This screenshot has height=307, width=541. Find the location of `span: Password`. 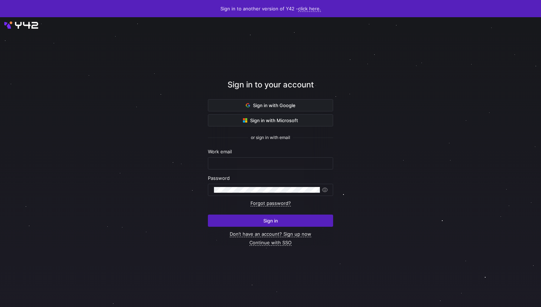

span: Password is located at coordinates (219, 178).